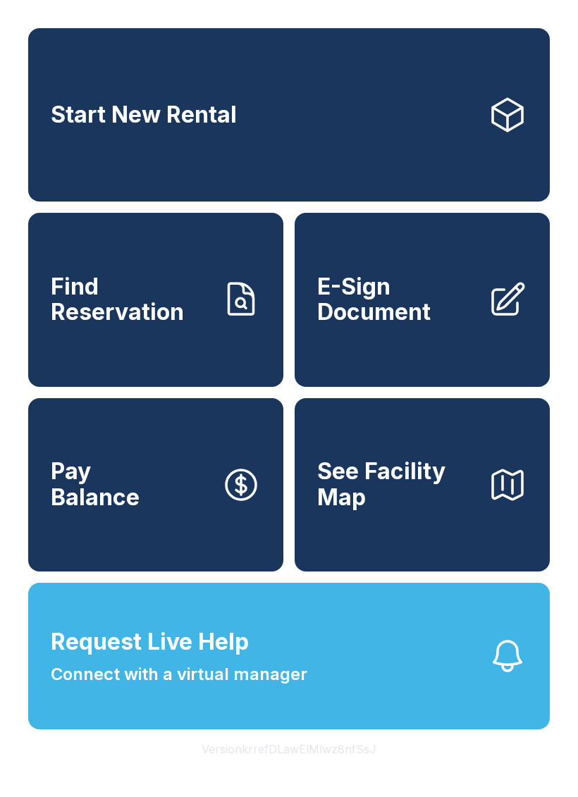  What do you see at coordinates (422, 485) in the screenshot?
I see `button: See Facility Map` at bounding box center [422, 485].